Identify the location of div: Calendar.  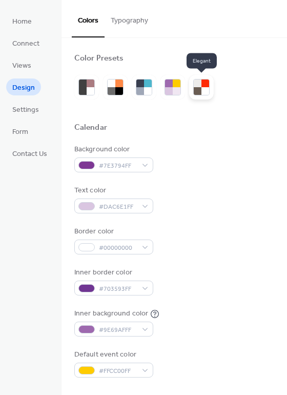
(91, 128).